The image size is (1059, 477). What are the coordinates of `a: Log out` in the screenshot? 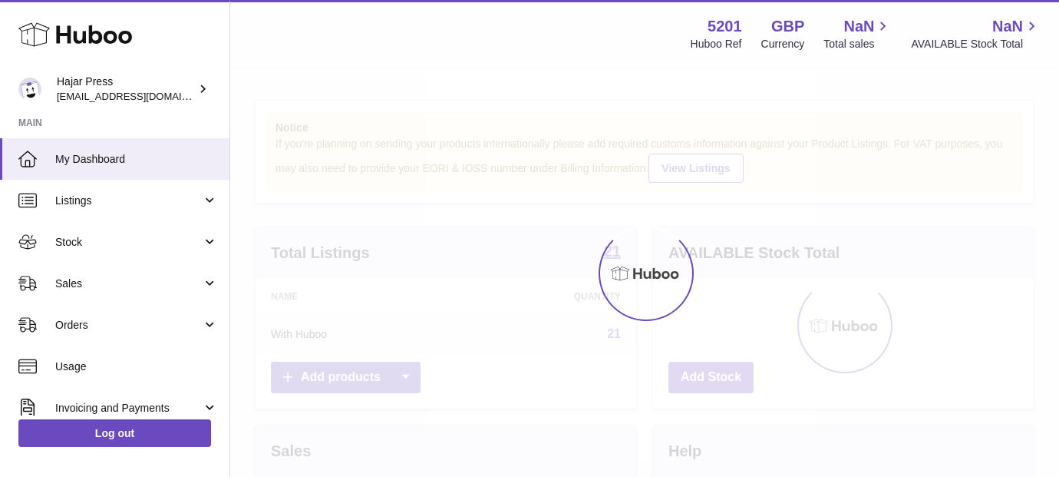 It's located at (114, 433).